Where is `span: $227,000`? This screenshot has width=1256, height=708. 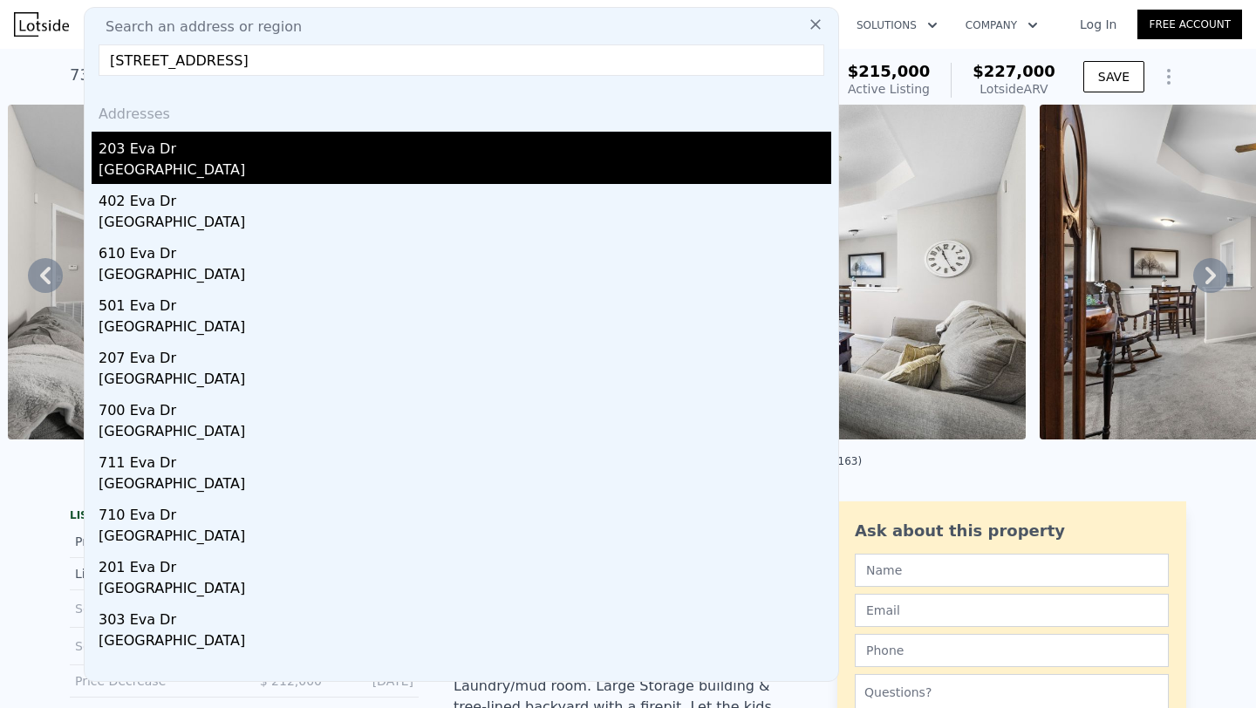
span: $227,000 is located at coordinates (1013, 71).